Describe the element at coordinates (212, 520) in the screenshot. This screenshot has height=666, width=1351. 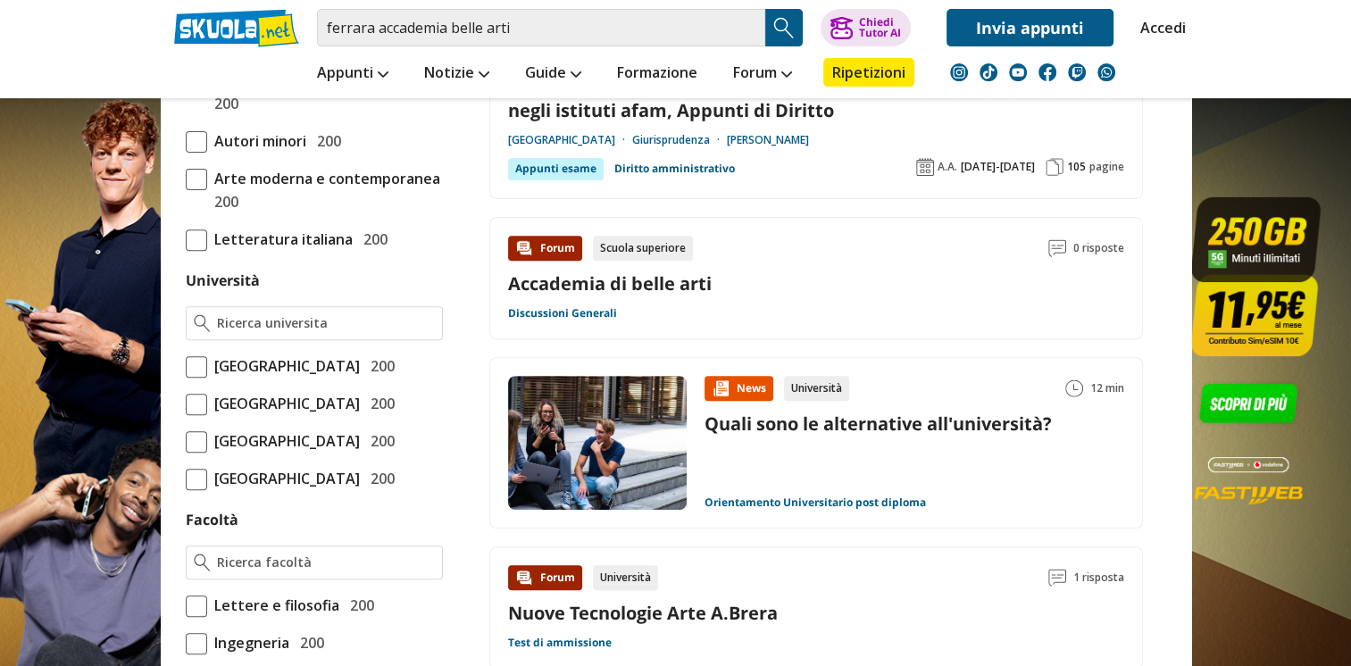
I see `label: Facoltà` at that location.